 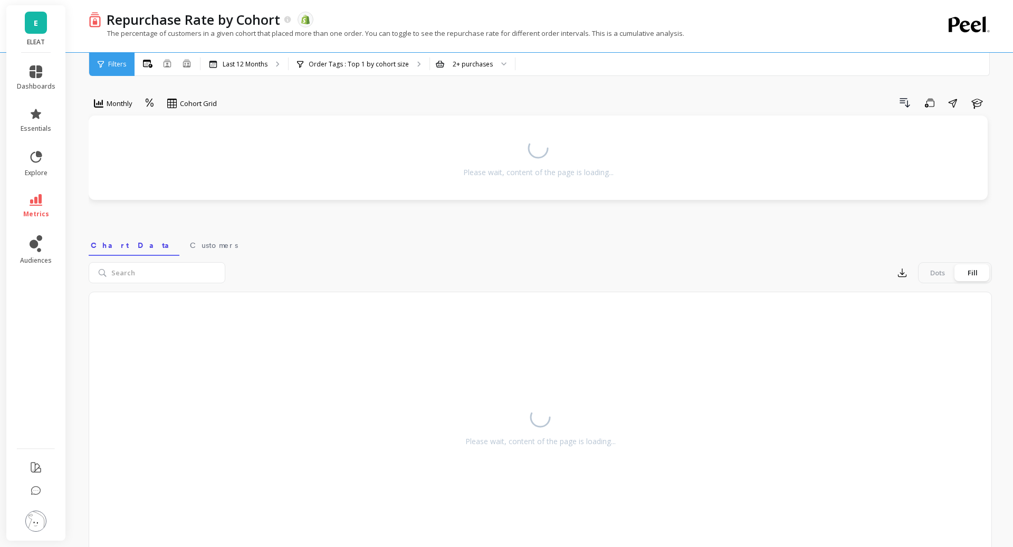 What do you see at coordinates (359, 64) in the screenshot?
I see `p: Order Tags : Top 1 by cohort size` at bounding box center [359, 64].